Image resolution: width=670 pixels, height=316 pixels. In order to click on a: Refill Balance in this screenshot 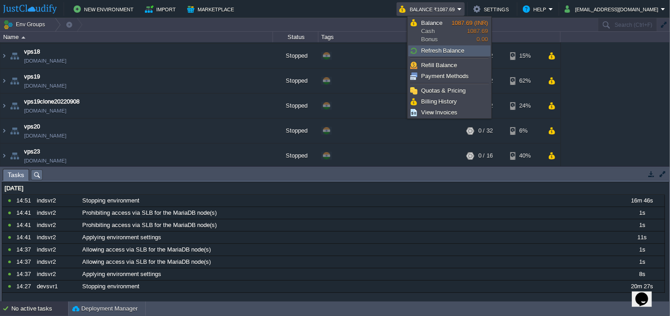, I will do `click(449, 65)`.